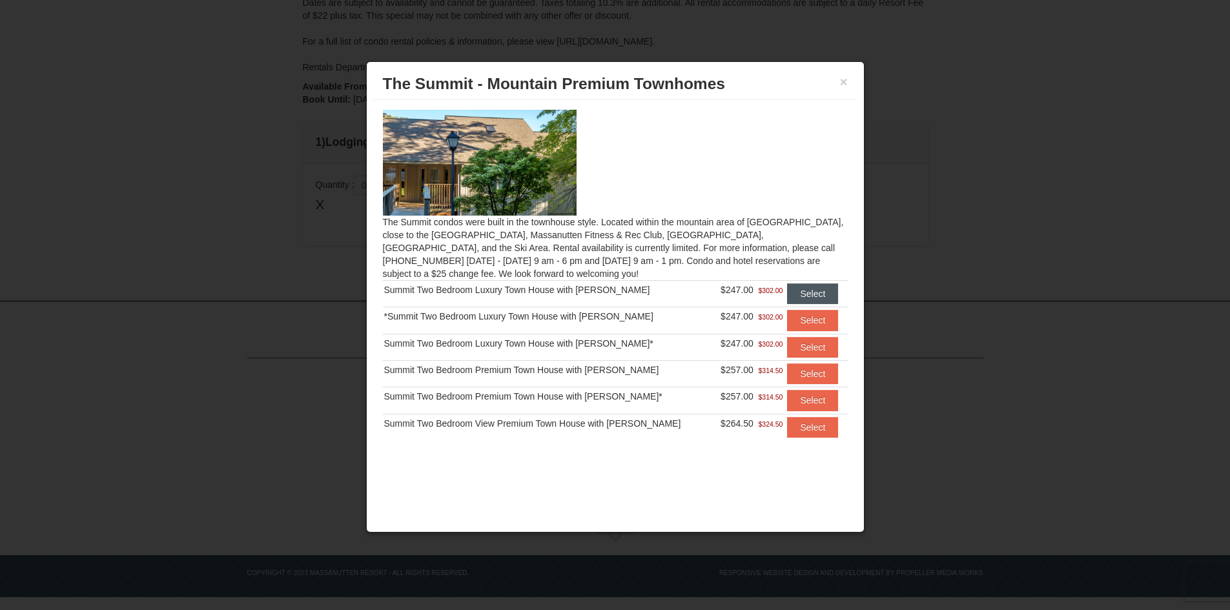 The height and width of the screenshot is (610, 1230). What do you see at coordinates (770, 424) in the screenshot?
I see `span: $324.50` at bounding box center [770, 424].